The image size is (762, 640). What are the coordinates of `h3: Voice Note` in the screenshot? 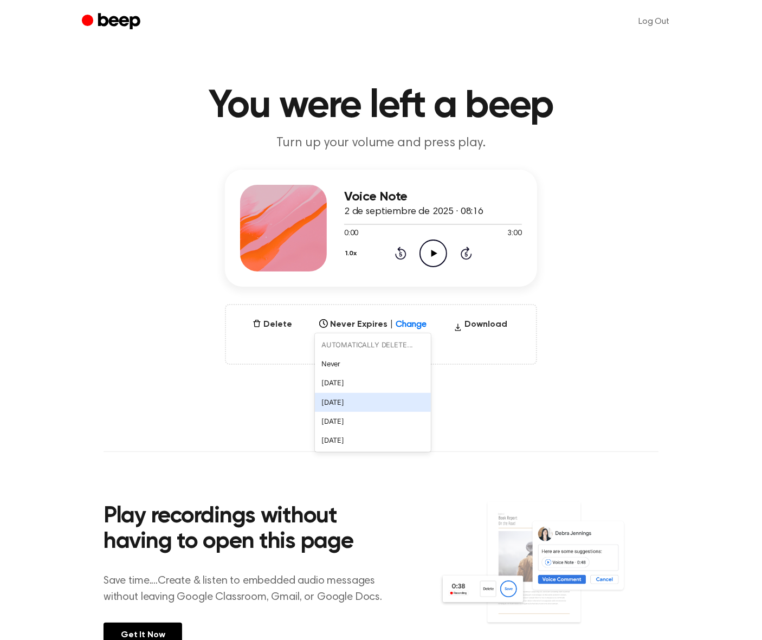 It's located at (433, 197).